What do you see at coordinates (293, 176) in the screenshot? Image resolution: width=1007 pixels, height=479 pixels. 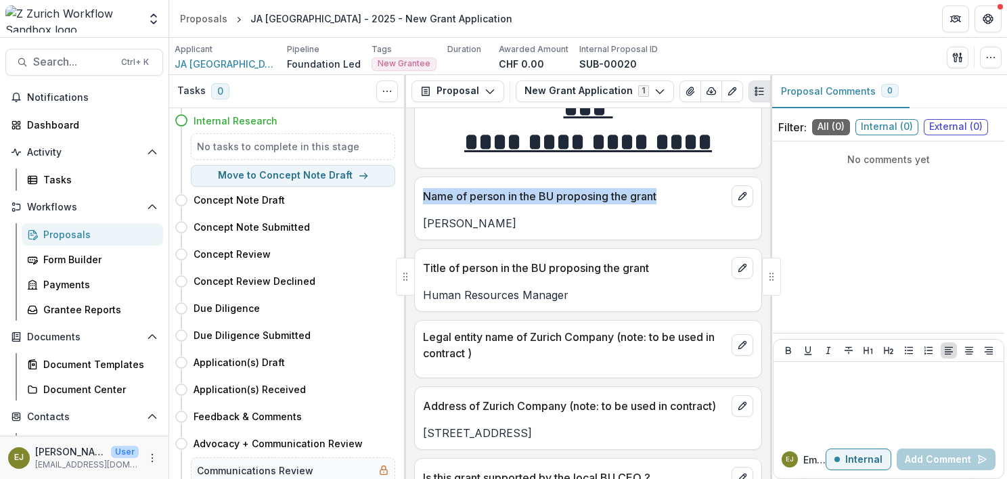 I see `button: Move to Concept Note Draft` at bounding box center [293, 176].